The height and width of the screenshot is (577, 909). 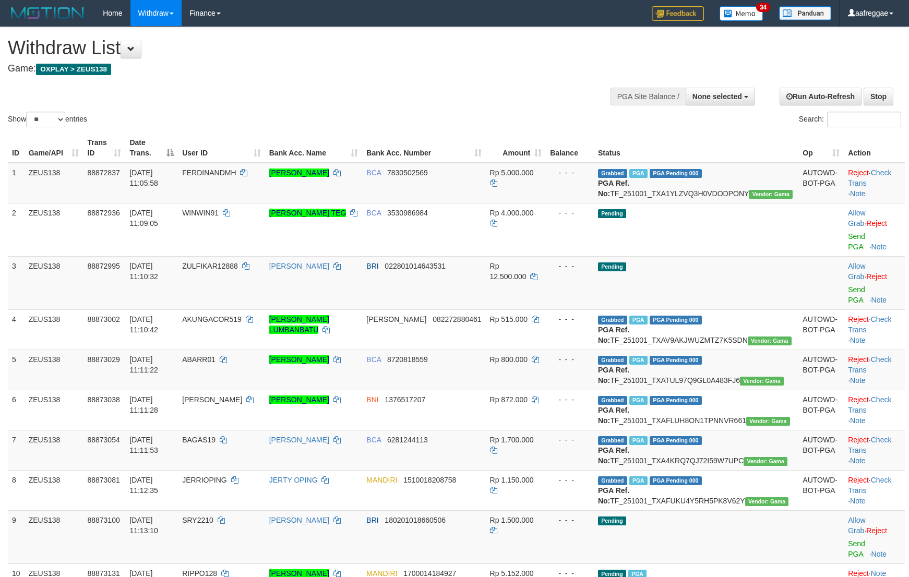 What do you see at coordinates (103, 266) in the screenshot?
I see `span: 88872995` at bounding box center [103, 266].